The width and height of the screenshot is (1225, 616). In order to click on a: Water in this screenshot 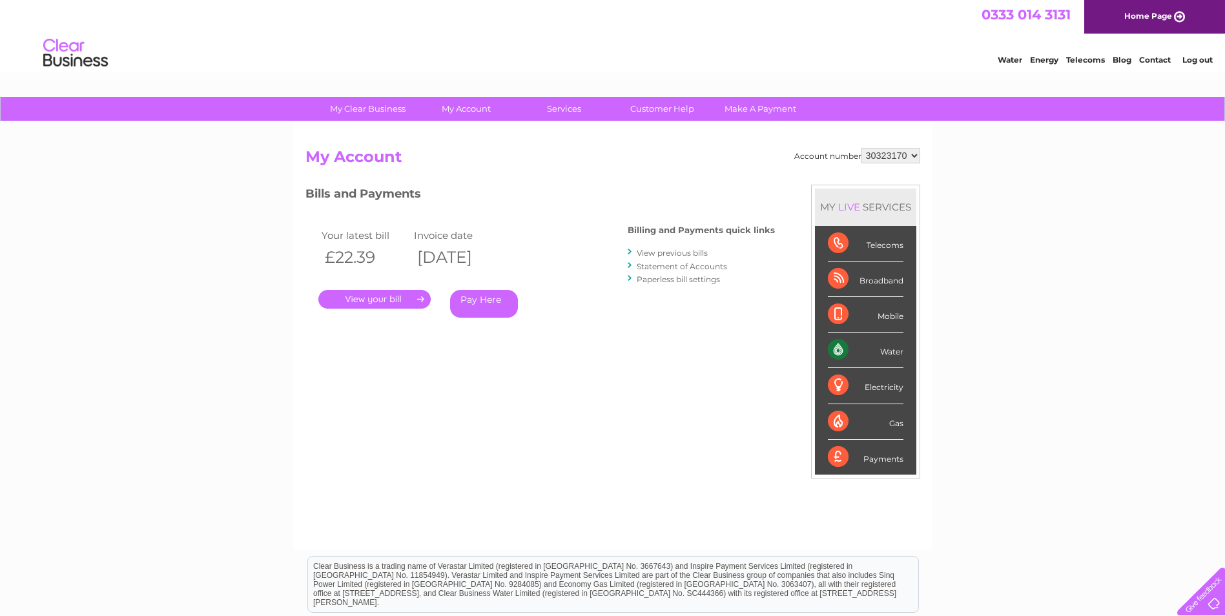, I will do `click(1010, 59)`.